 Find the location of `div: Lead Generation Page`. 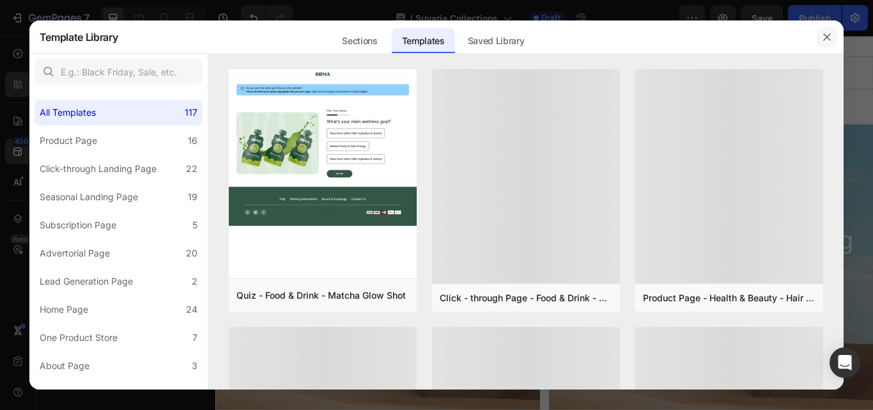

div: Lead Generation Page is located at coordinates (86, 281).